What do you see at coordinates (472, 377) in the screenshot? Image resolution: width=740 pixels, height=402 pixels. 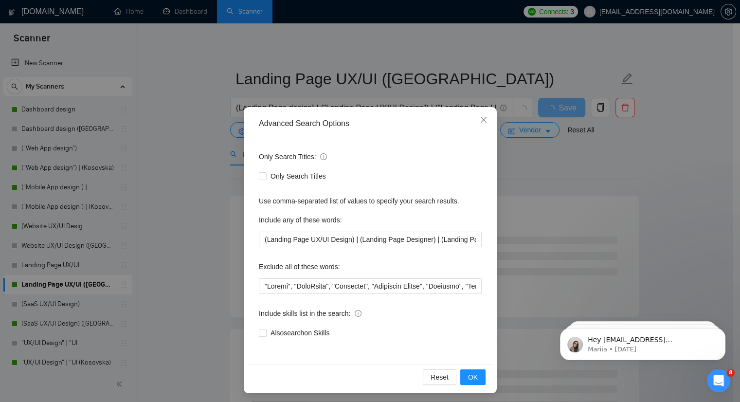 I see `button: OK` at bounding box center [472, 377].